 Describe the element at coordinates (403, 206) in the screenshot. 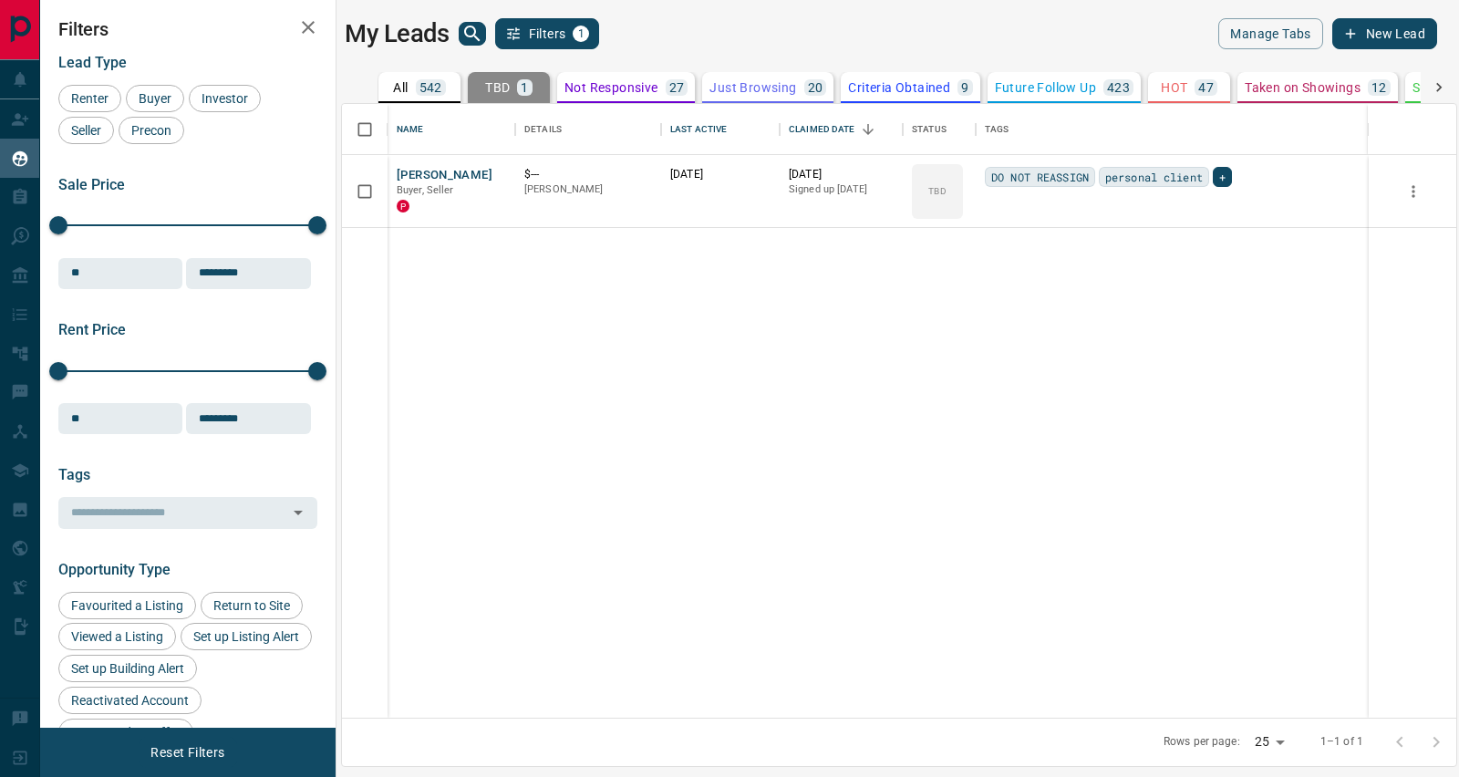

I see `div: property.ca` at that location.